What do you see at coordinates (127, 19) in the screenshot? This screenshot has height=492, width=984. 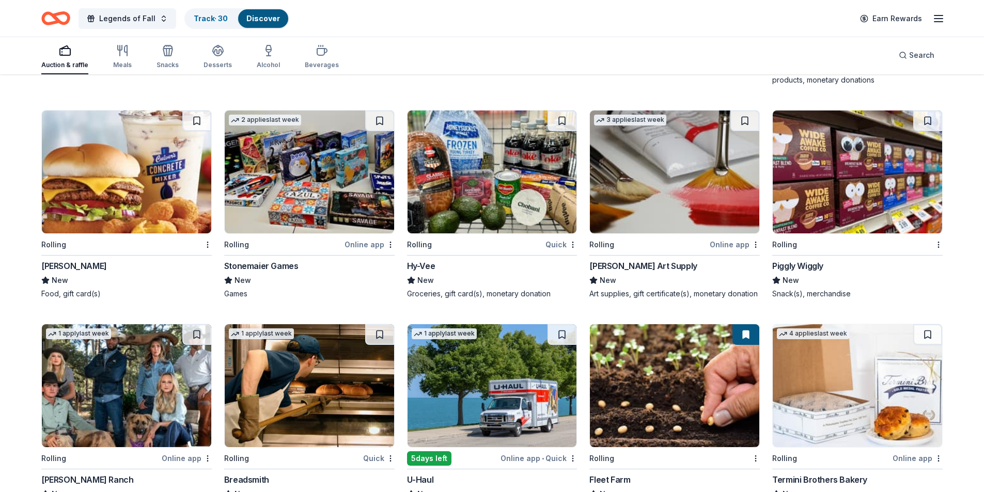 I see `button: Legends of Fall` at bounding box center [127, 19].